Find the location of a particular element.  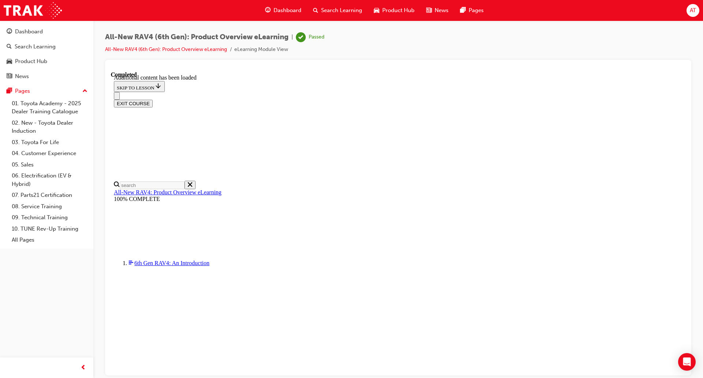

span: Pages is located at coordinates (476, 10).